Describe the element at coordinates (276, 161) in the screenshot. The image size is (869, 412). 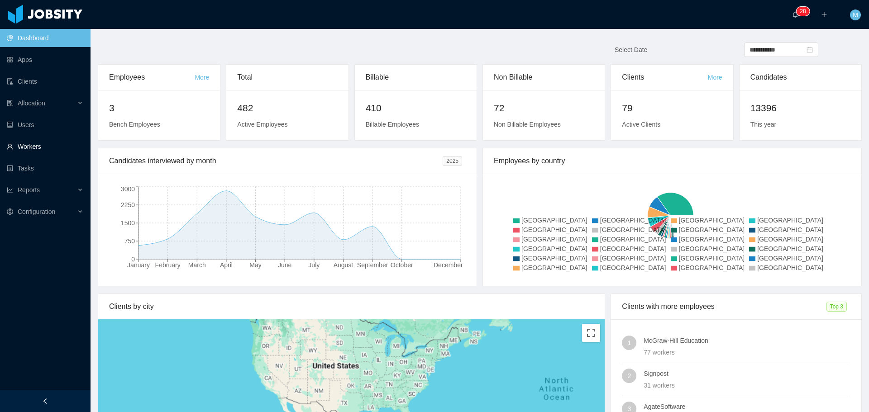
I see `div: Candidates interviewed by month` at that location.